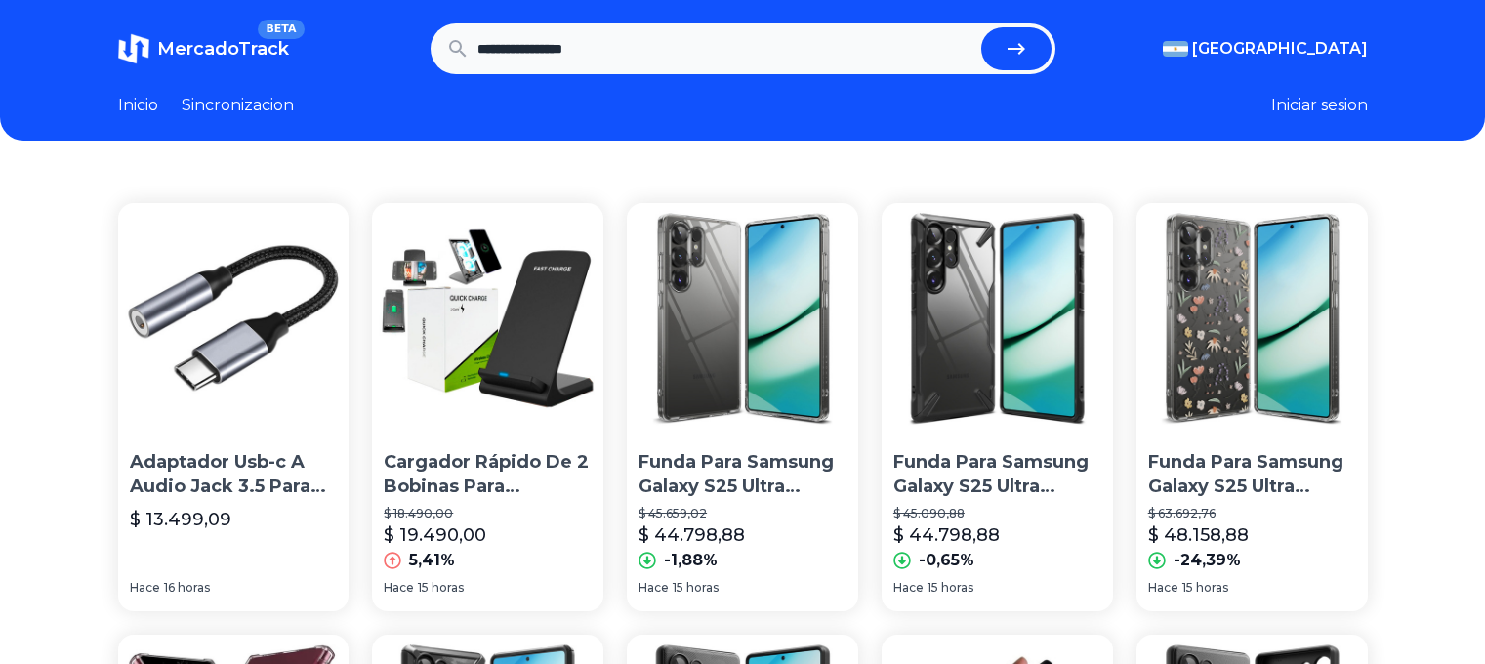 The image size is (1485, 664). Describe the element at coordinates (742, 407) in the screenshot. I see `a: Funda Para Samsung Galaxy S25 Ultra Ringke Fusion ClearFunda Para Samsung Galaxy S25 Ultra Ringke...` at that location.